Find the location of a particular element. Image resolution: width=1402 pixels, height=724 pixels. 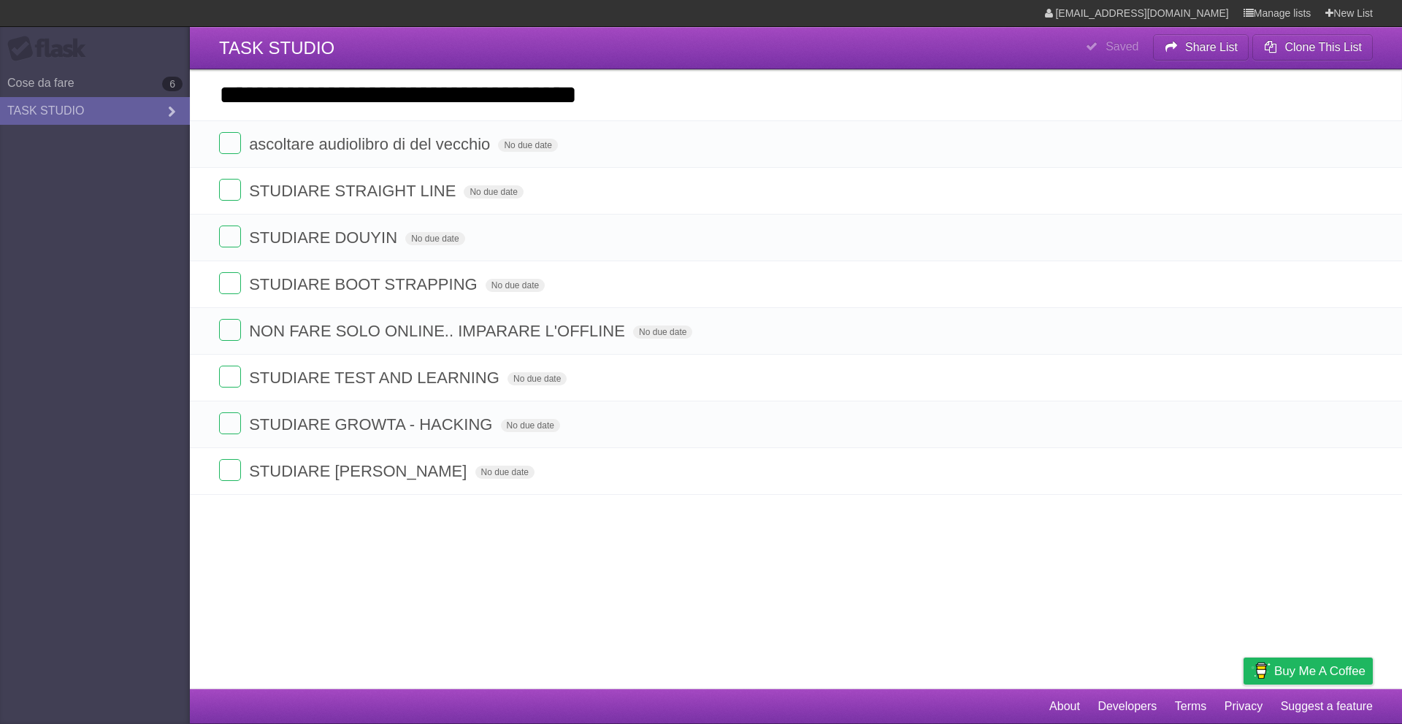

span: ascoltare audiolibro di del vecchio is located at coordinates (371, 144).